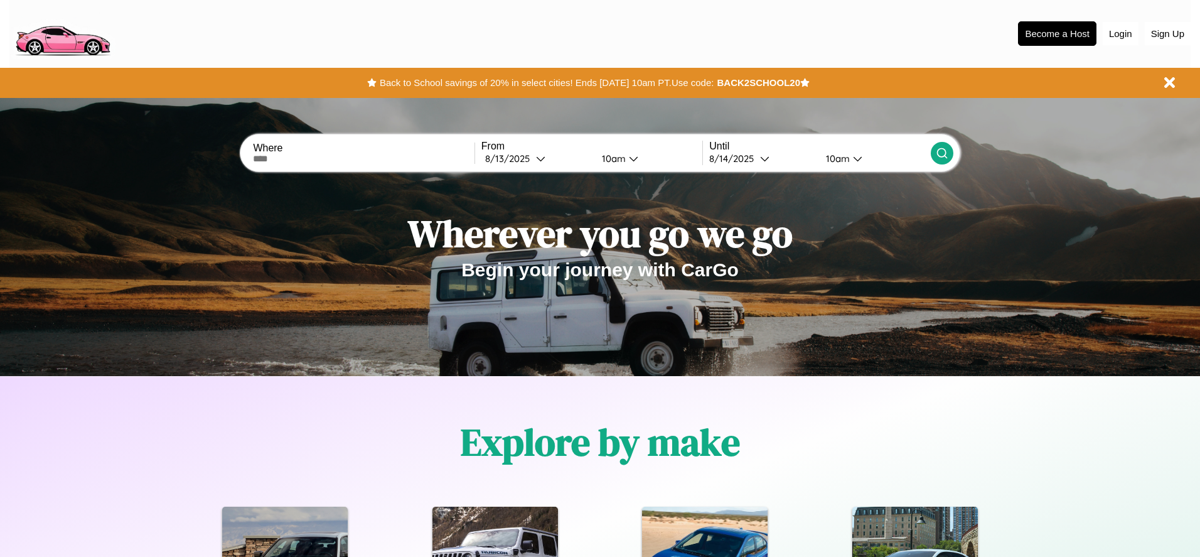 The height and width of the screenshot is (557, 1200). What do you see at coordinates (363, 148) in the screenshot?
I see `label: Where` at bounding box center [363, 148].